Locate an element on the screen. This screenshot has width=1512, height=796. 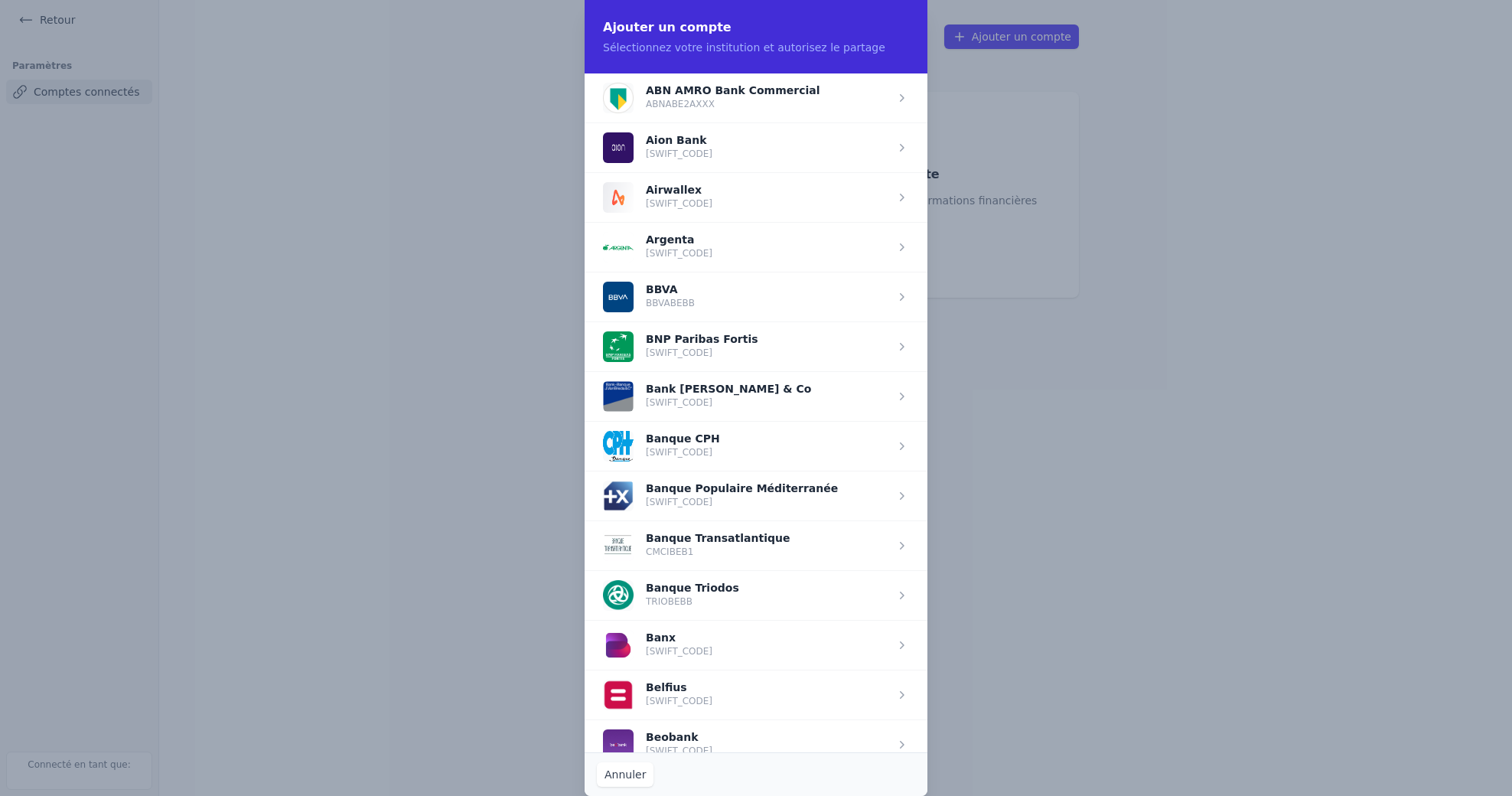
button: BBVA BBVABEBB is located at coordinates (649, 297).